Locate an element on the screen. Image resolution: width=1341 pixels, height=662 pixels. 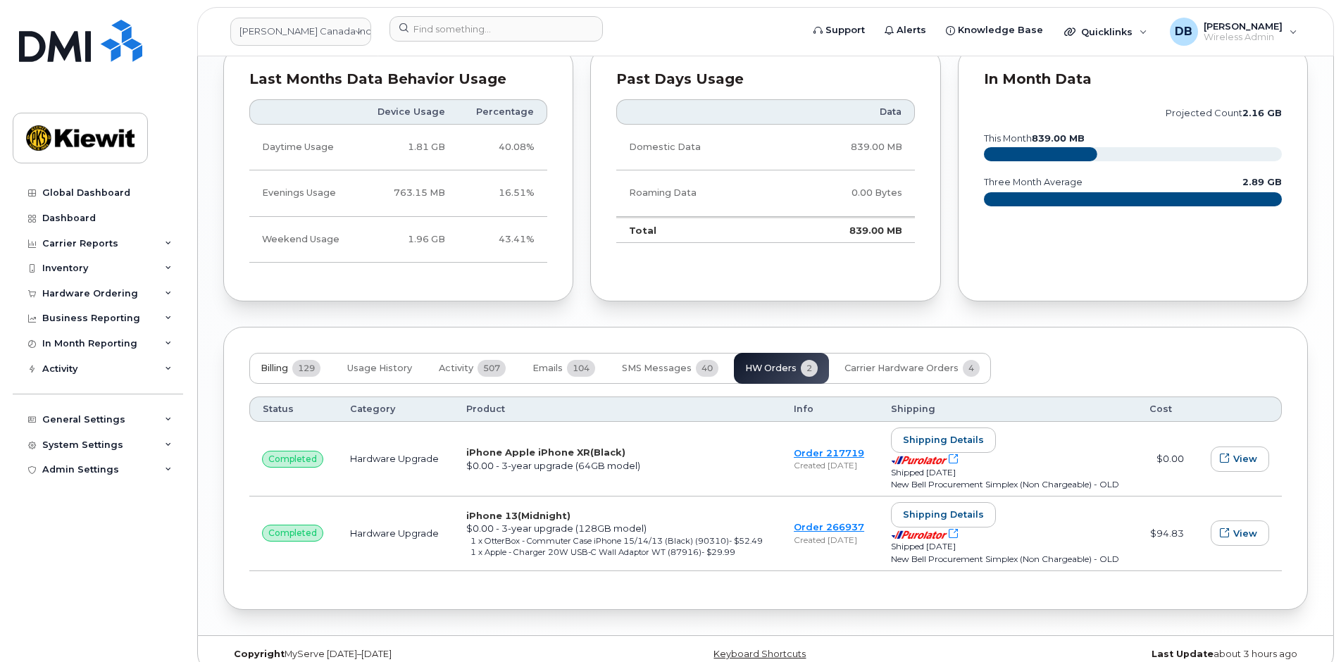
a: Order 266937 is located at coordinates (829, 527).